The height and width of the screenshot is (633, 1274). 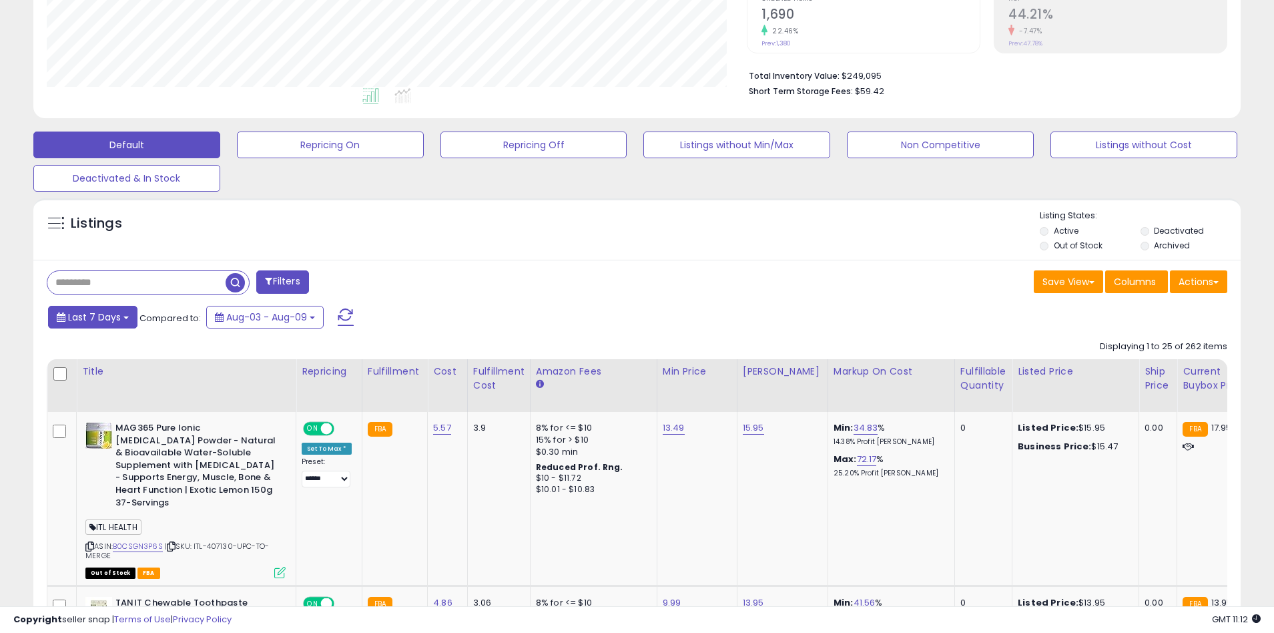 What do you see at coordinates (1199, 282) in the screenshot?
I see `button: Actions` at bounding box center [1199, 282].